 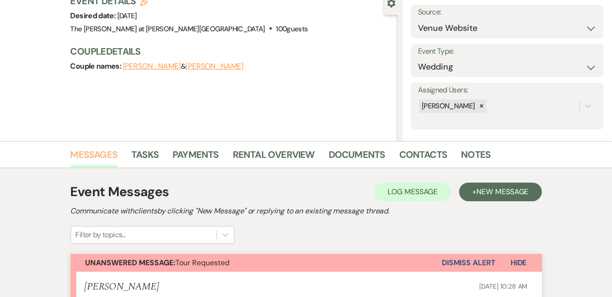 I want to click on span: Log Message, so click(x=412, y=192).